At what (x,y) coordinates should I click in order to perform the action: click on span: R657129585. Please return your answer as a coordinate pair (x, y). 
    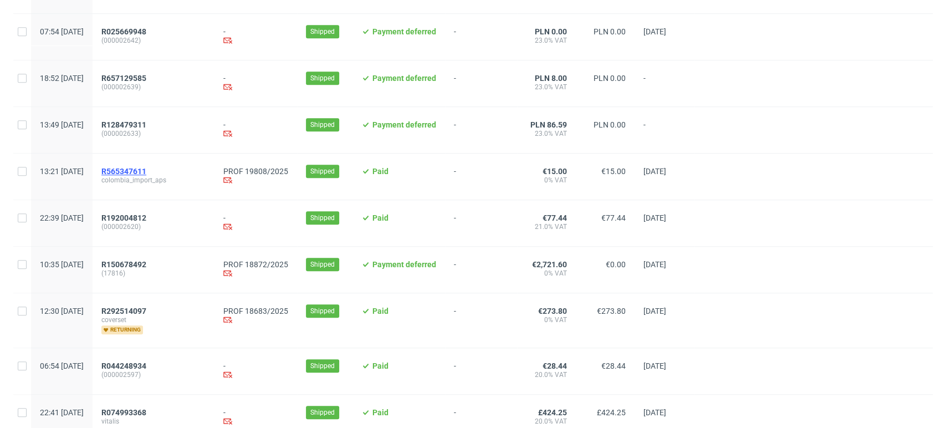
    Looking at the image, I should click on (124, 78).